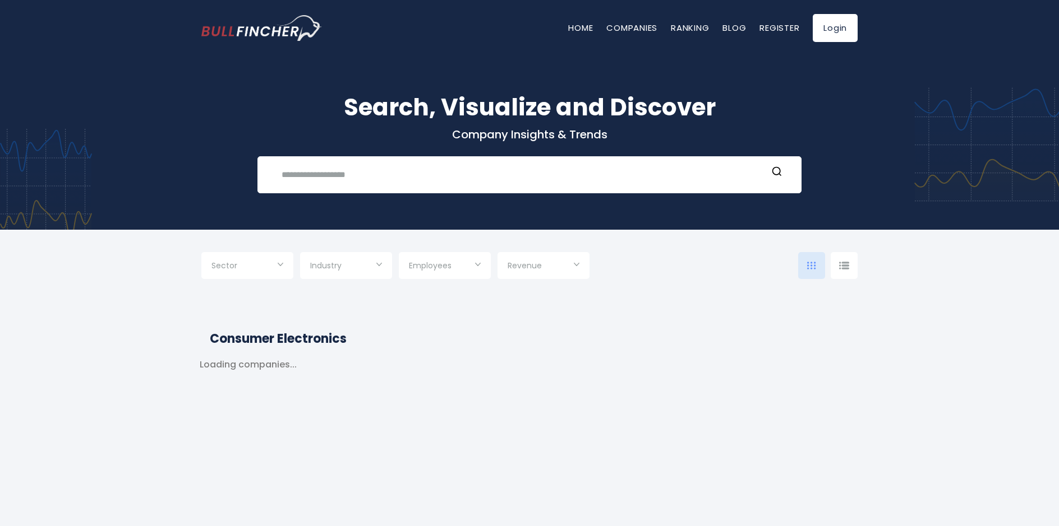 Image resolution: width=1059 pixels, height=526 pixels. I want to click on a: Go to homepage, so click(261, 28).